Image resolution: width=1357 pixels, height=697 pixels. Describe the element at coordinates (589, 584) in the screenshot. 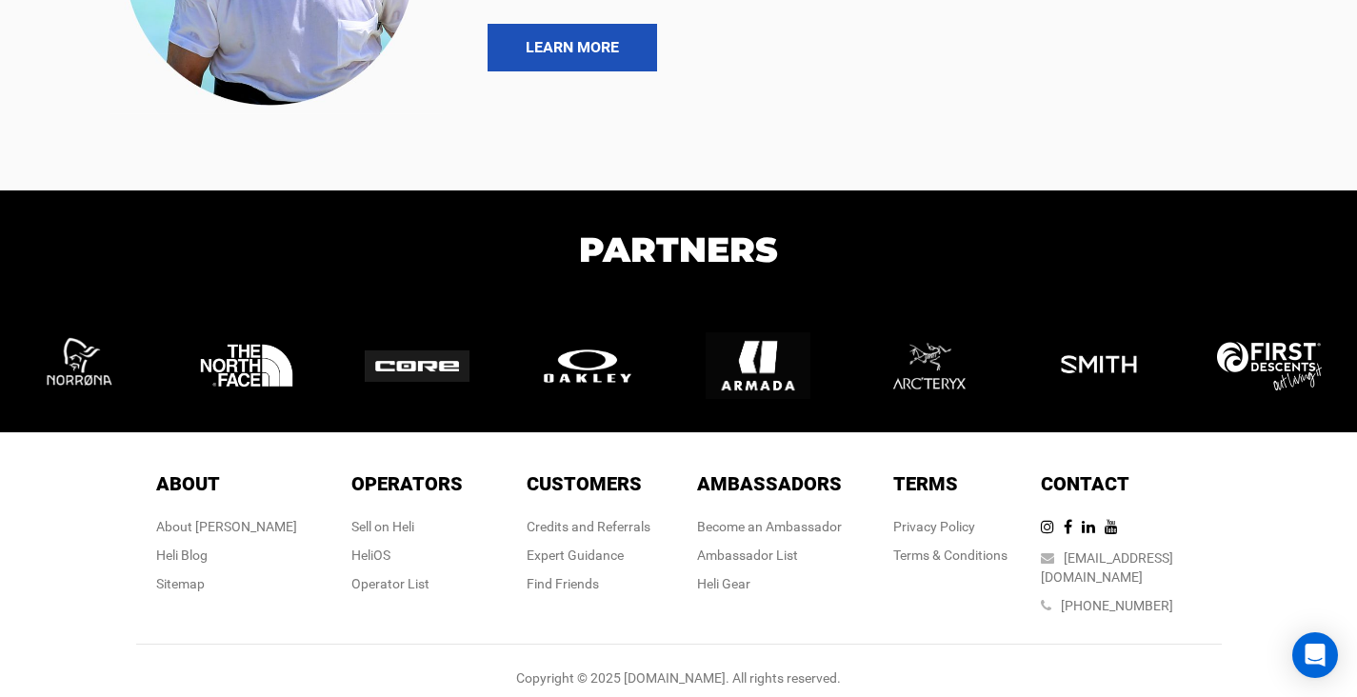

I see `div: Find Friends` at that location.